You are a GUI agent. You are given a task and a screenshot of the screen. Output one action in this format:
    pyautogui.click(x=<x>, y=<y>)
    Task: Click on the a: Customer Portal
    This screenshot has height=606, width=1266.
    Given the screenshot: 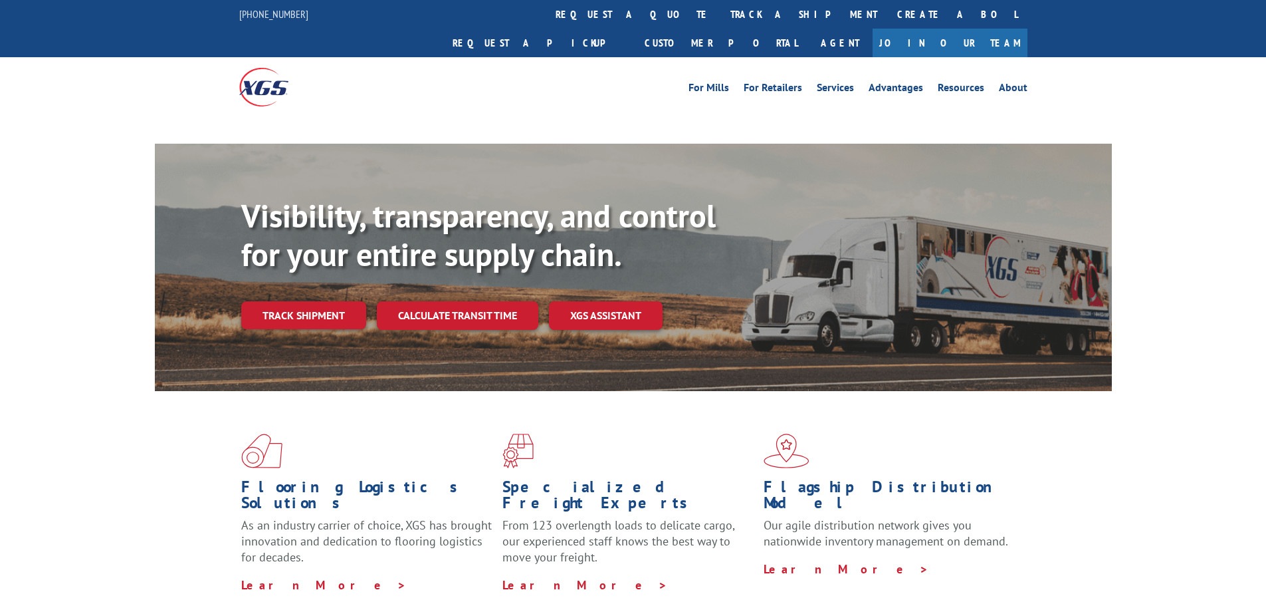 What is the action you would take?
    pyautogui.click(x=721, y=43)
    